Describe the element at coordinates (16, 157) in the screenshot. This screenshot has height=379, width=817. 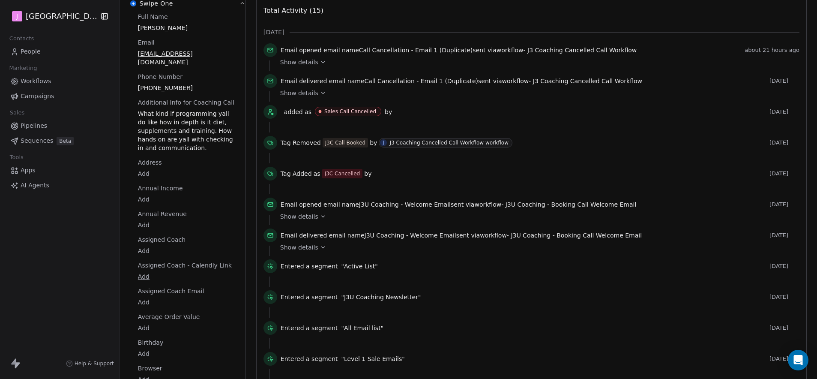
I see `span: Tools` at that location.